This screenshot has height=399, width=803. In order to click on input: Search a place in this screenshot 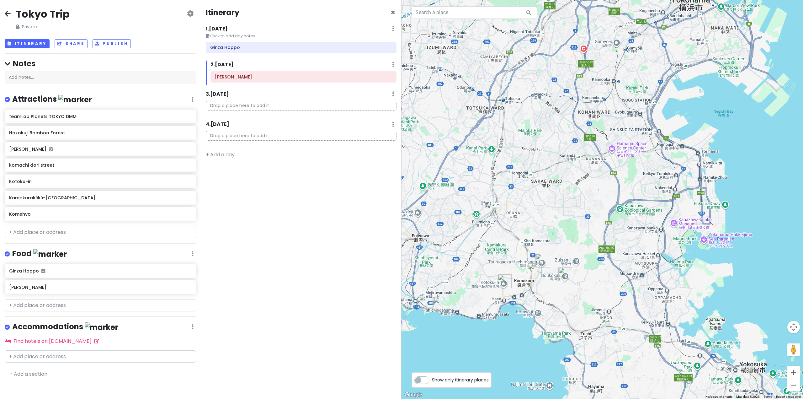, I will do `click(474, 13)`.